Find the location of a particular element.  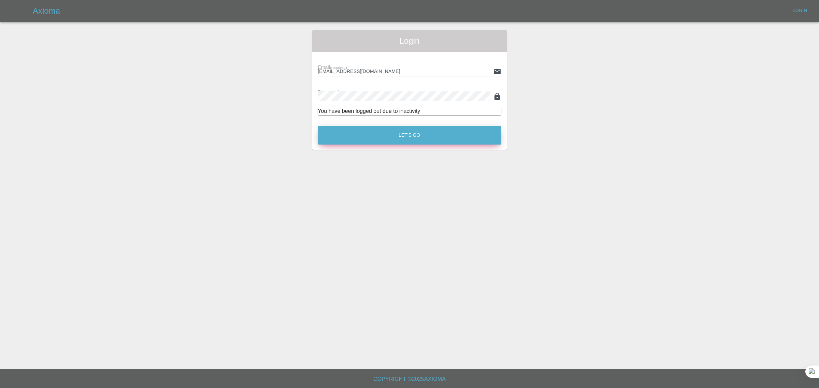

a: Login is located at coordinates (800, 11).